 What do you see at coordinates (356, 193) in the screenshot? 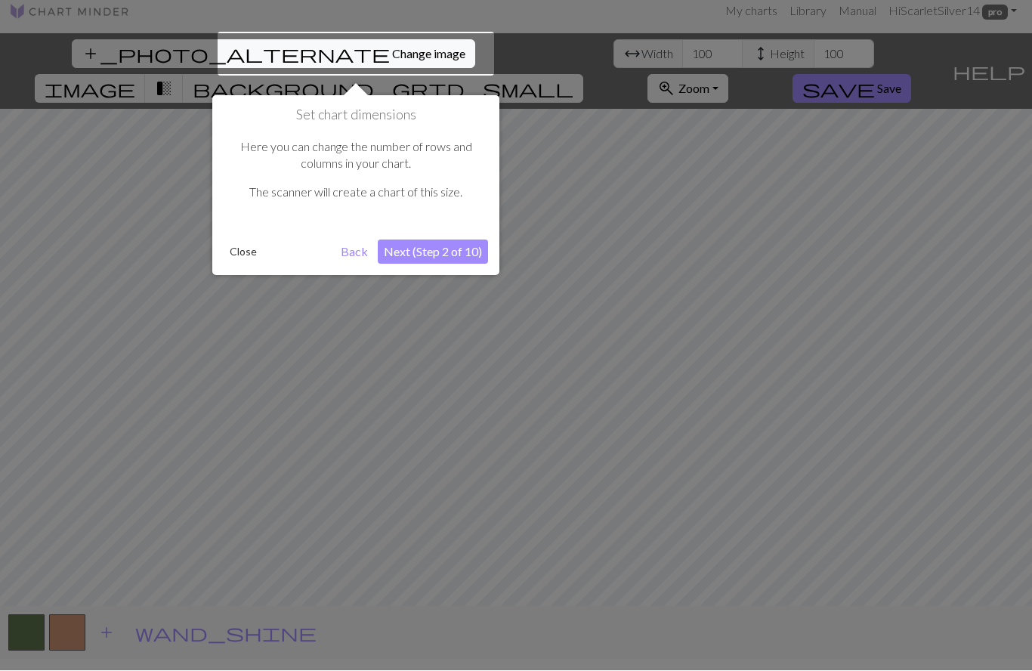
I see `p: The scanner will create a chart of this size.` at bounding box center [356, 193].